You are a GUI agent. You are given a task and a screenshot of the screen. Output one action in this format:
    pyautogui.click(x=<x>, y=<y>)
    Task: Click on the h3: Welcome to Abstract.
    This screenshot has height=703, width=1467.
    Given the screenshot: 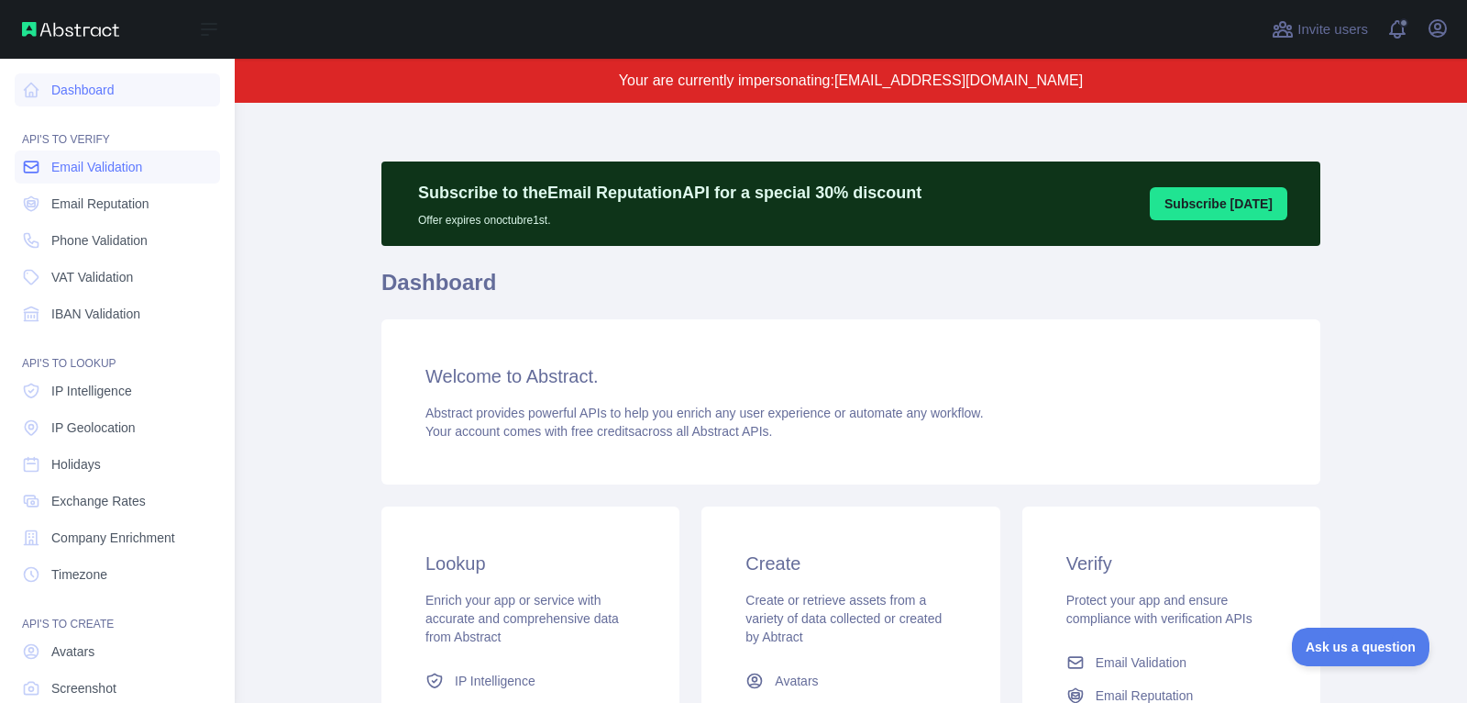 What is the action you would take?
    pyautogui.click(x=851, y=376)
    